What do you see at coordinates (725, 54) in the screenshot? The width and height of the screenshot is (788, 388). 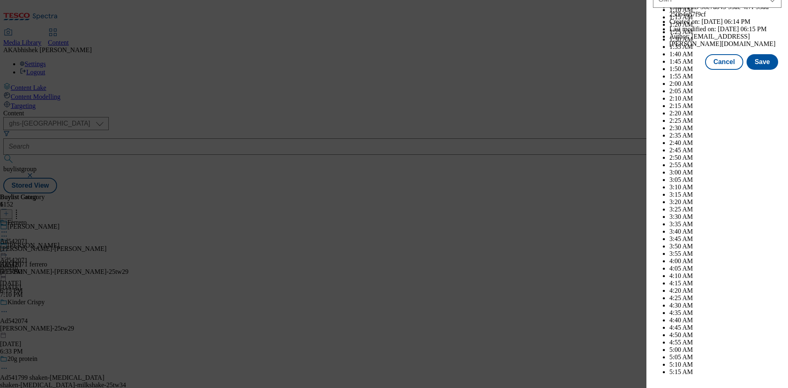 I see `li: 1:40 AM` at bounding box center [725, 54].